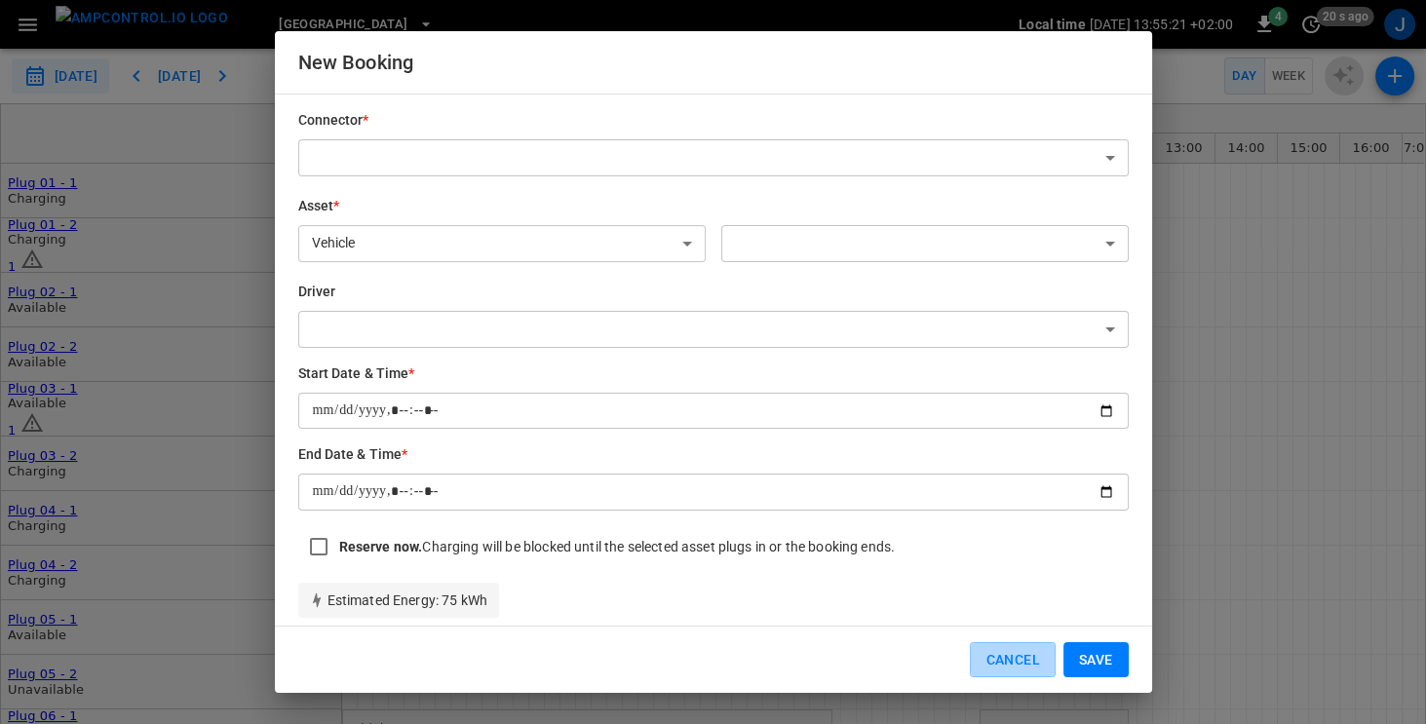  What do you see at coordinates (714, 374) in the screenshot?
I see `h6: Start Date & Time` at bounding box center [714, 374].